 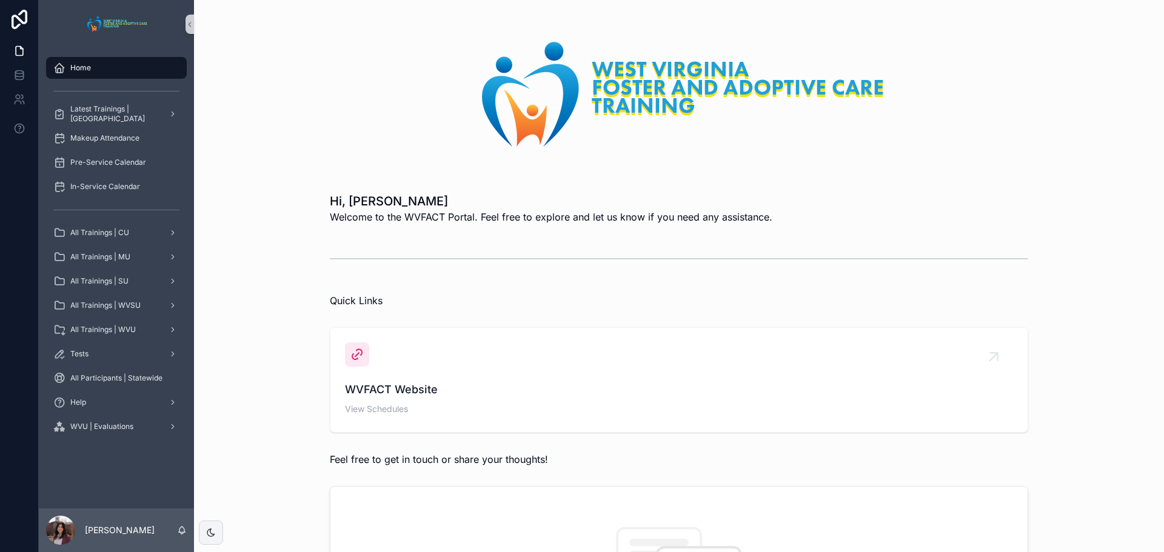 What do you see at coordinates (105, 138) in the screenshot?
I see `span: Makeup Attendance` at bounding box center [105, 138].